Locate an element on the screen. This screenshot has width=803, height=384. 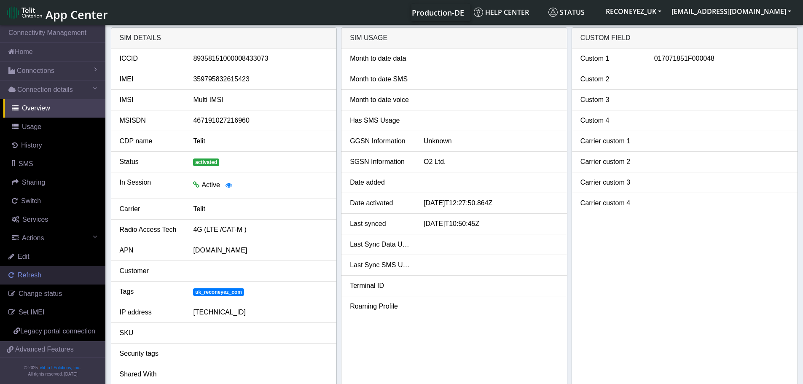
span: Overview is located at coordinates (36, 108).